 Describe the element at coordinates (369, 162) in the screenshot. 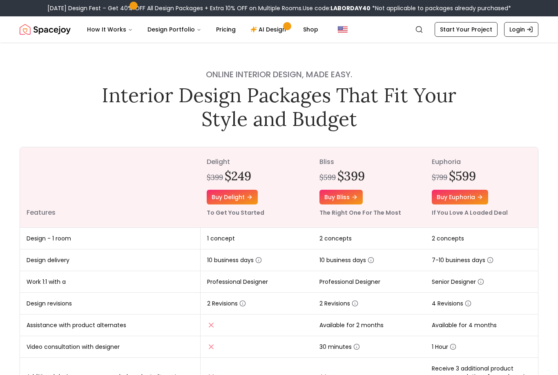

I see `p: bliss` at that location.